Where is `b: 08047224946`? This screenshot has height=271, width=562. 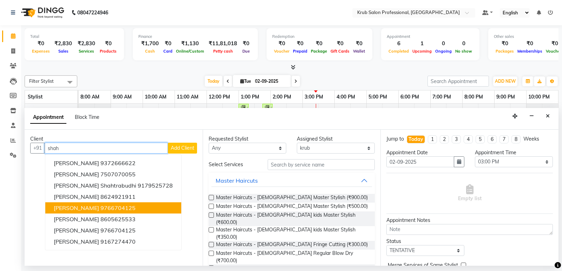
b: 08047224946 is located at coordinates (93, 13).